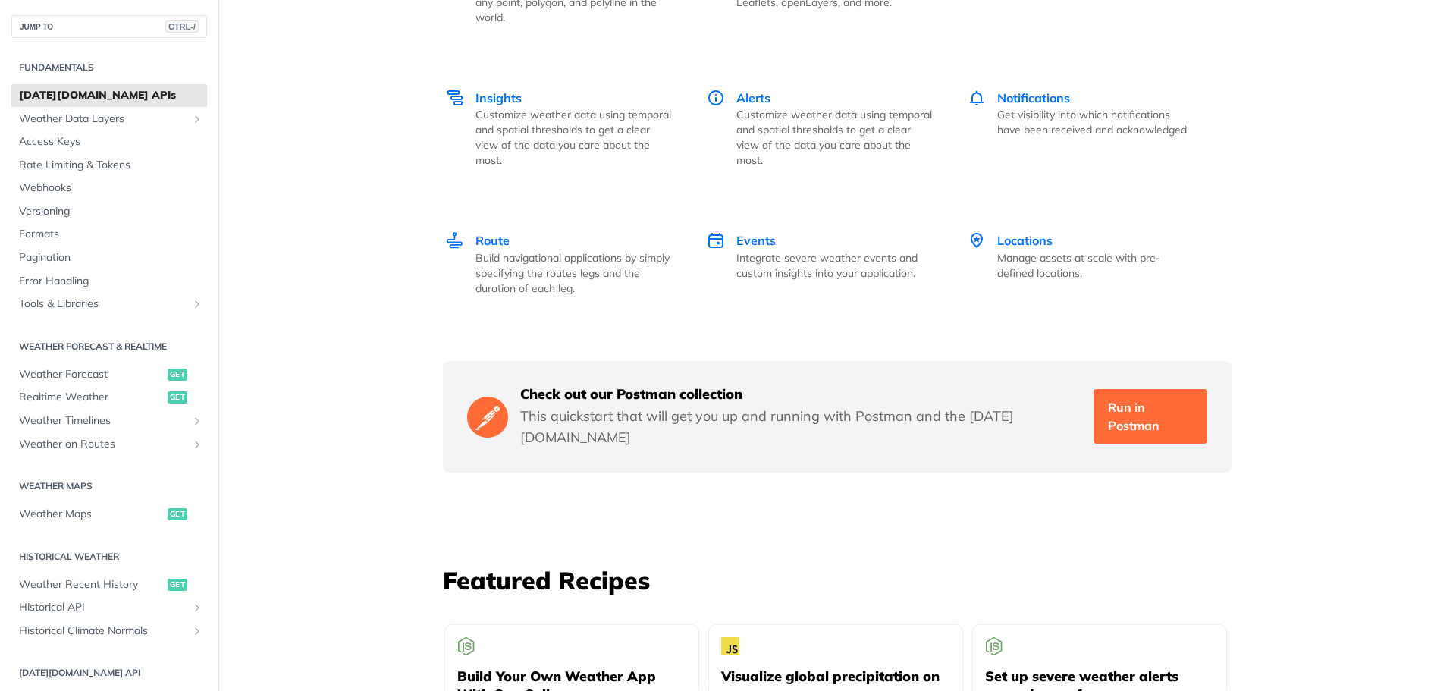 The height and width of the screenshot is (691, 1456). Describe the element at coordinates (111, 281) in the screenshot. I see `span: Error Handling` at that location.